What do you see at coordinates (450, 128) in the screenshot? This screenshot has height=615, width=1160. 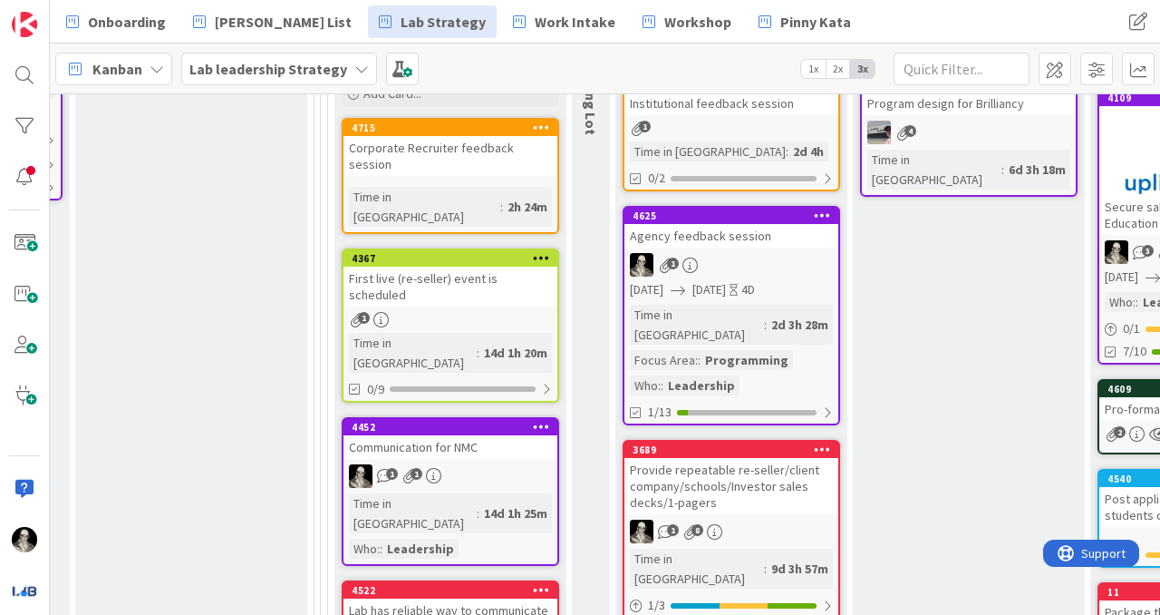 I see `div: 4715` at bounding box center [450, 128].